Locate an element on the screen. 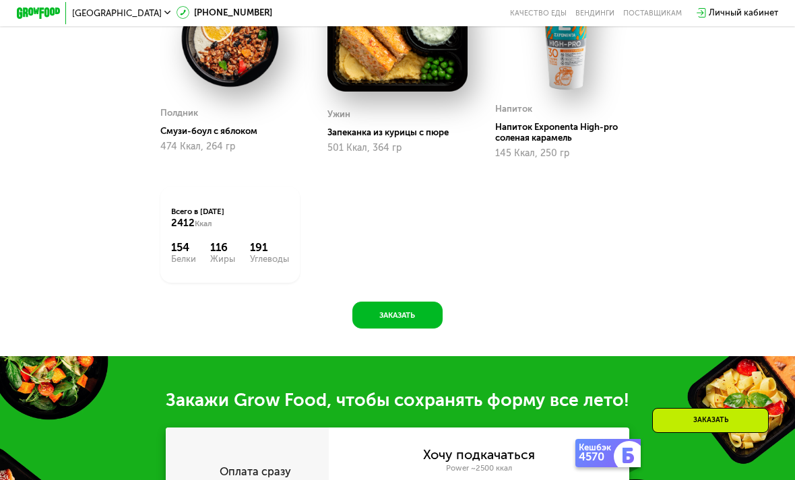  div: Ужин is located at coordinates (339, 115).